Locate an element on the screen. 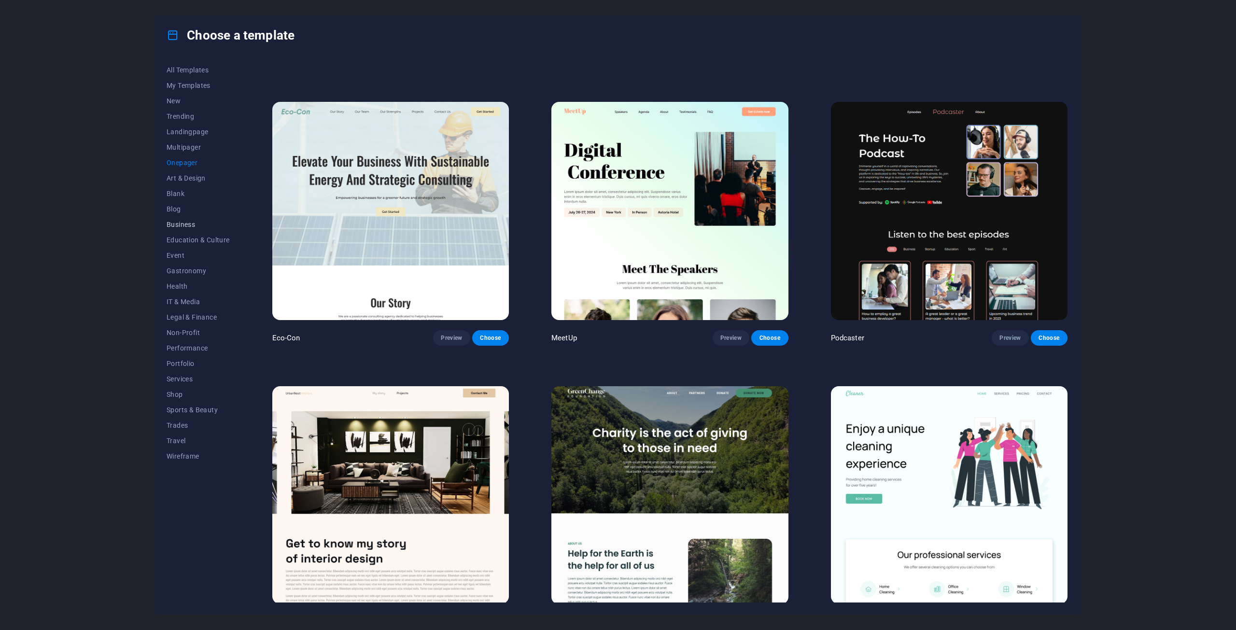 The height and width of the screenshot is (630, 1236). button: Onepager is located at coordinates (198, 163).